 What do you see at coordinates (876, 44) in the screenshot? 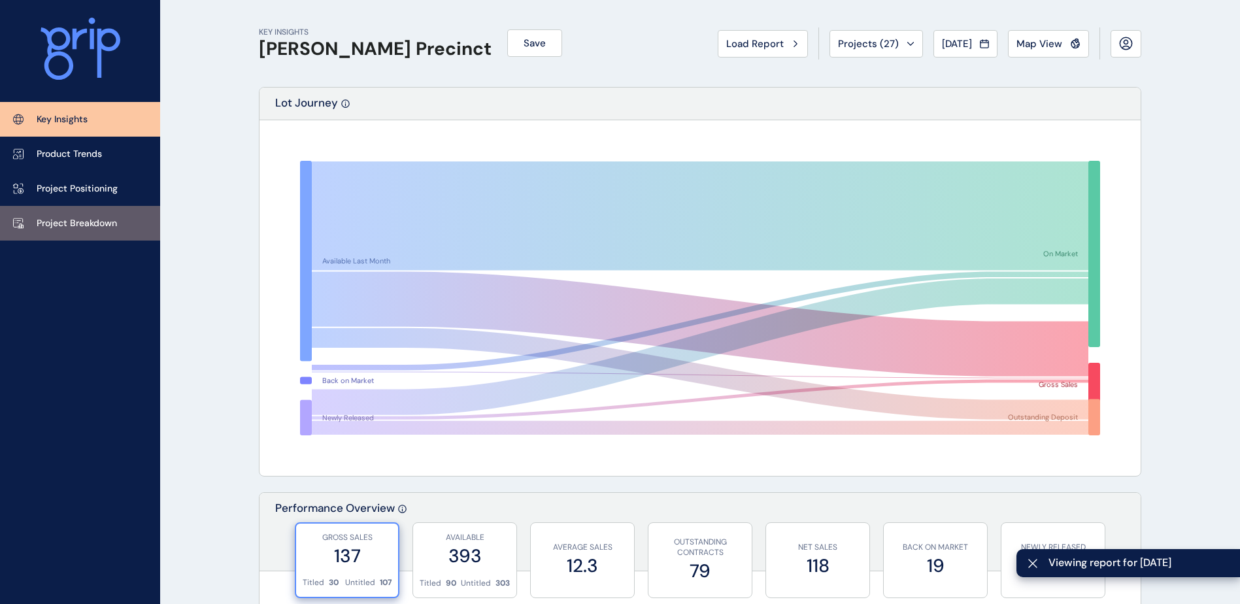
I see `button: Projects (27)` at bounding box center [876, 44].